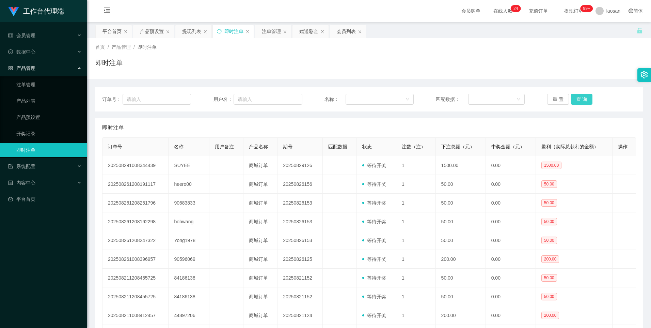 The height and width of the screenshot is (328, 651). I want to click on td: 20250826156, so click(300, 184).